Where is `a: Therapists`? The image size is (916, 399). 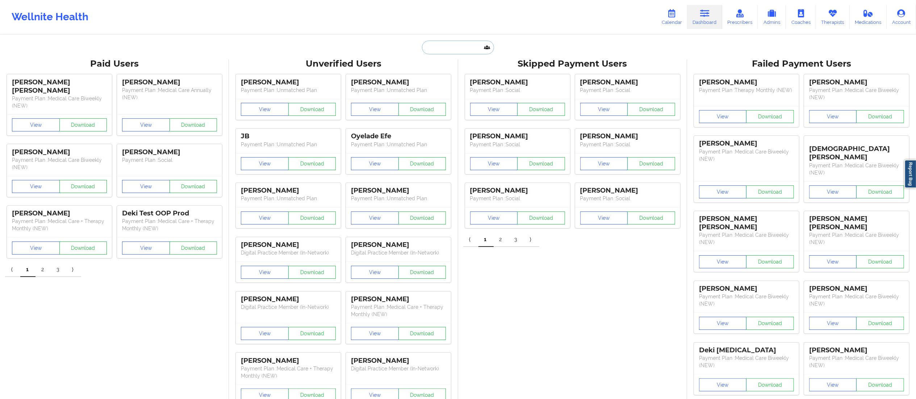
a: Therapists is located at coordinates (833, 17).